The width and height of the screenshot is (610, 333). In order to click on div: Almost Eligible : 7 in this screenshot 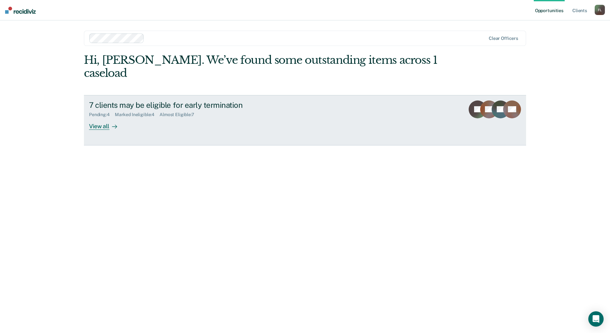, I will do `click(179, 115)`.